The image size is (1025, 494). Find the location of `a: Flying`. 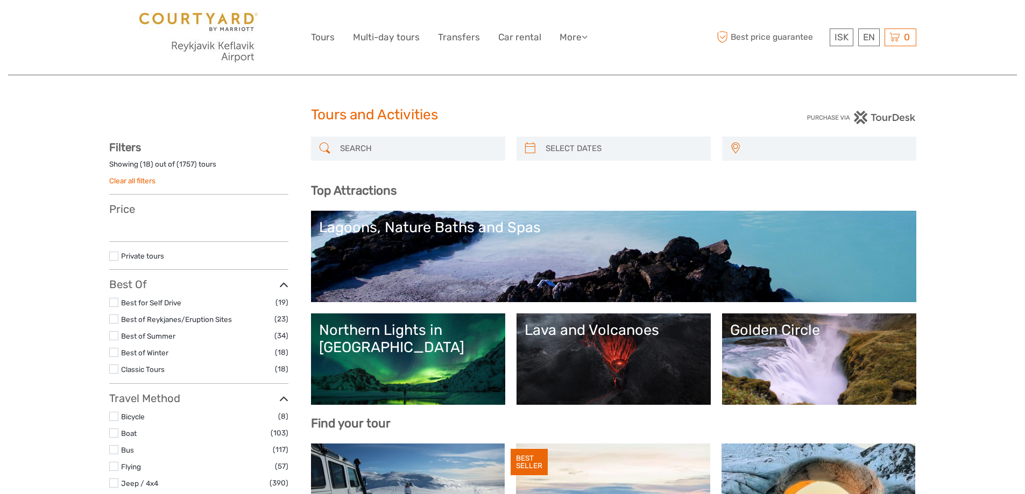

a: Flying is located at coordinates (131, 467).